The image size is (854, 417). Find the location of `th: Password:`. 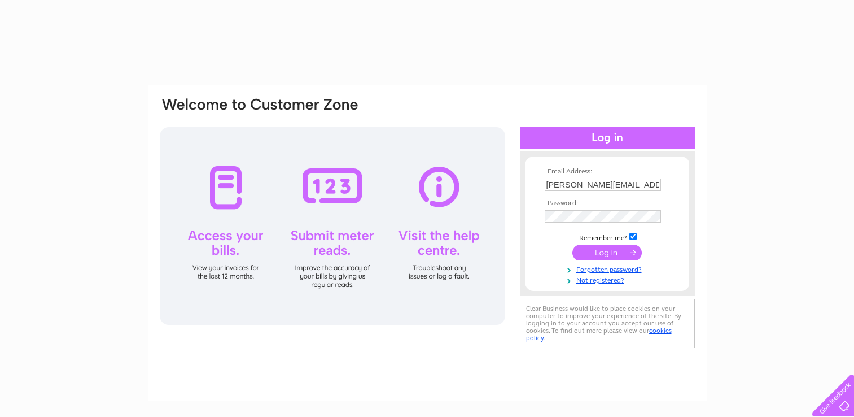

th: Password: is located at coordinates (607, 203).